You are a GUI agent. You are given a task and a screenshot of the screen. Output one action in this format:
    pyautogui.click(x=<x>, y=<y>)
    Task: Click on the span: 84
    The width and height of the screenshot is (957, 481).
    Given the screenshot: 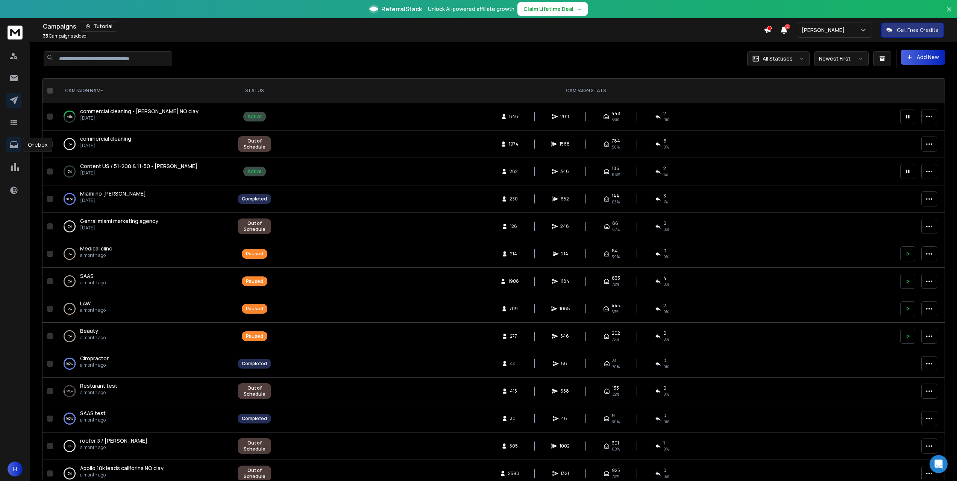 What is the action you would take?
    pyautogui.click(x=615, y=251)
    